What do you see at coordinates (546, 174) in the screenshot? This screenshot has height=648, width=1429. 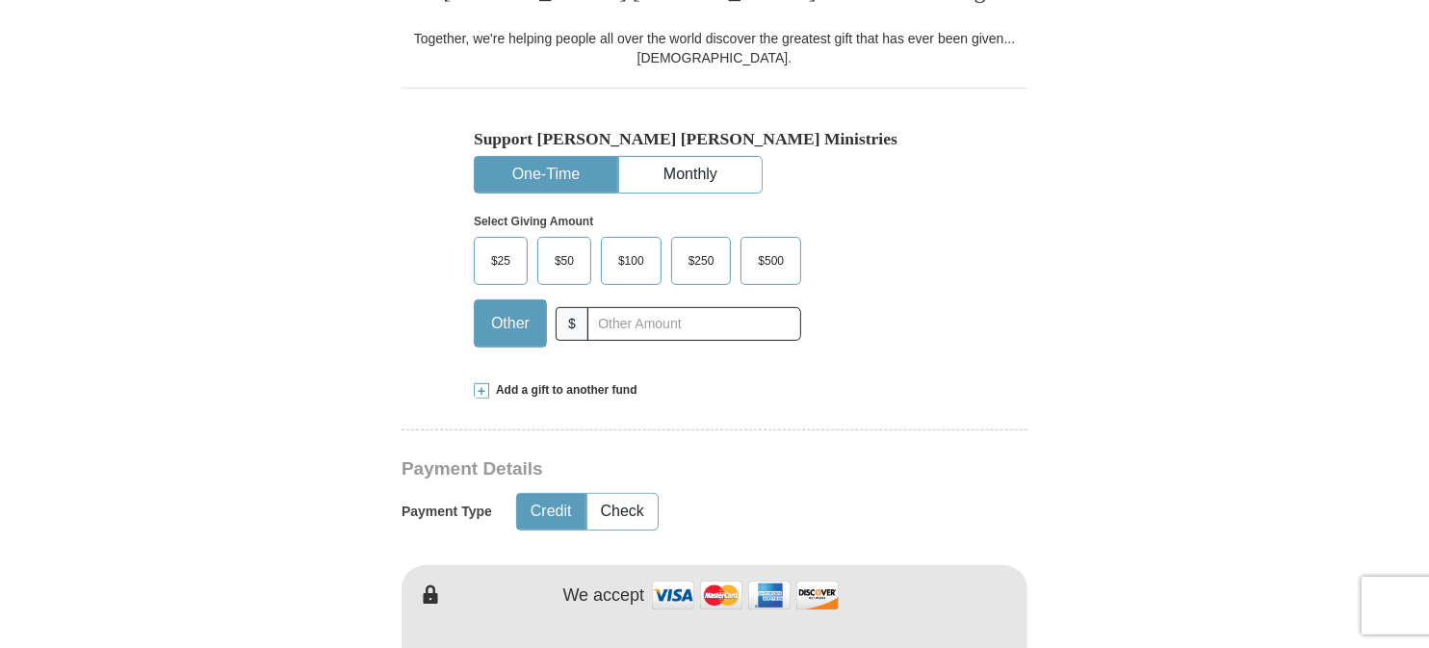 I see `button: One-Time` at bounding box center [546, 174].